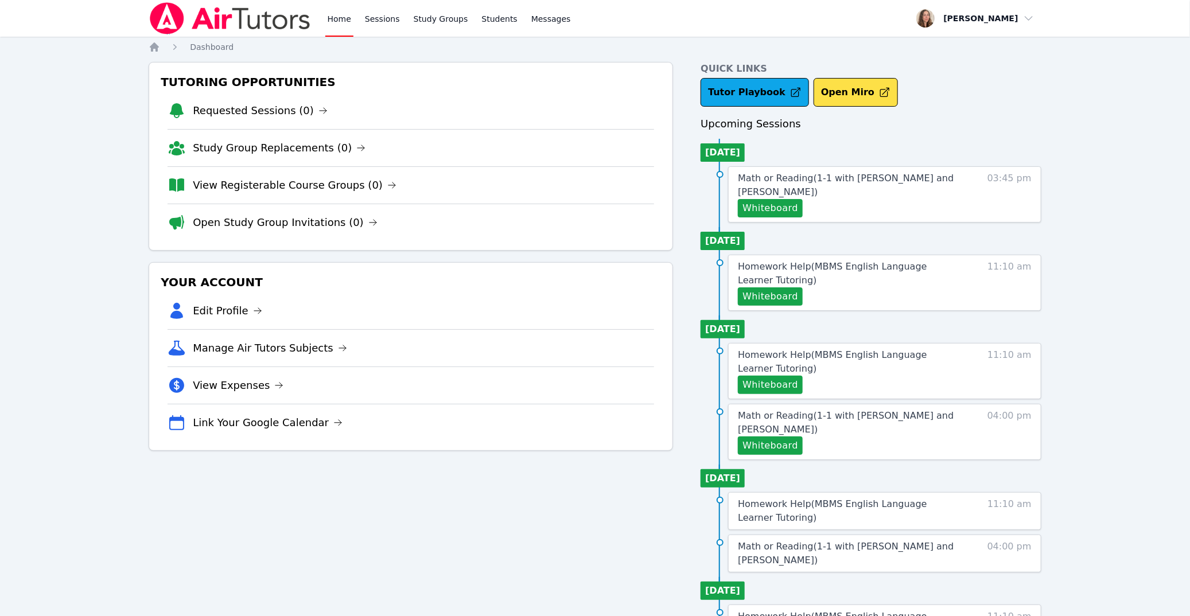 The image size is (1190, 616). What do you see at coordinates (1009, 194) in the screenshot?
I see `span: 03:45 pm` at bounding box center [1009, 194].